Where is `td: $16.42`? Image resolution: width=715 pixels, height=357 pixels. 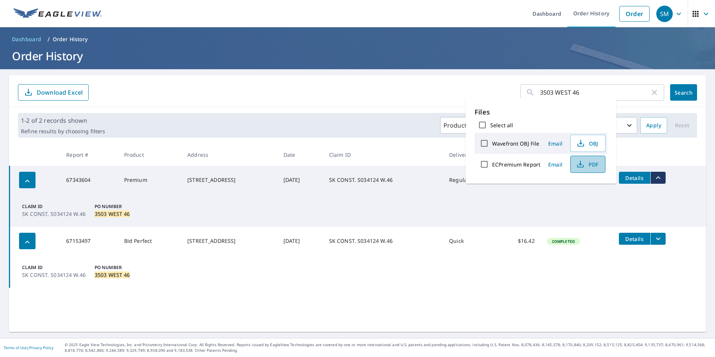
td: $16.42 is located at coordinates (518, 241).